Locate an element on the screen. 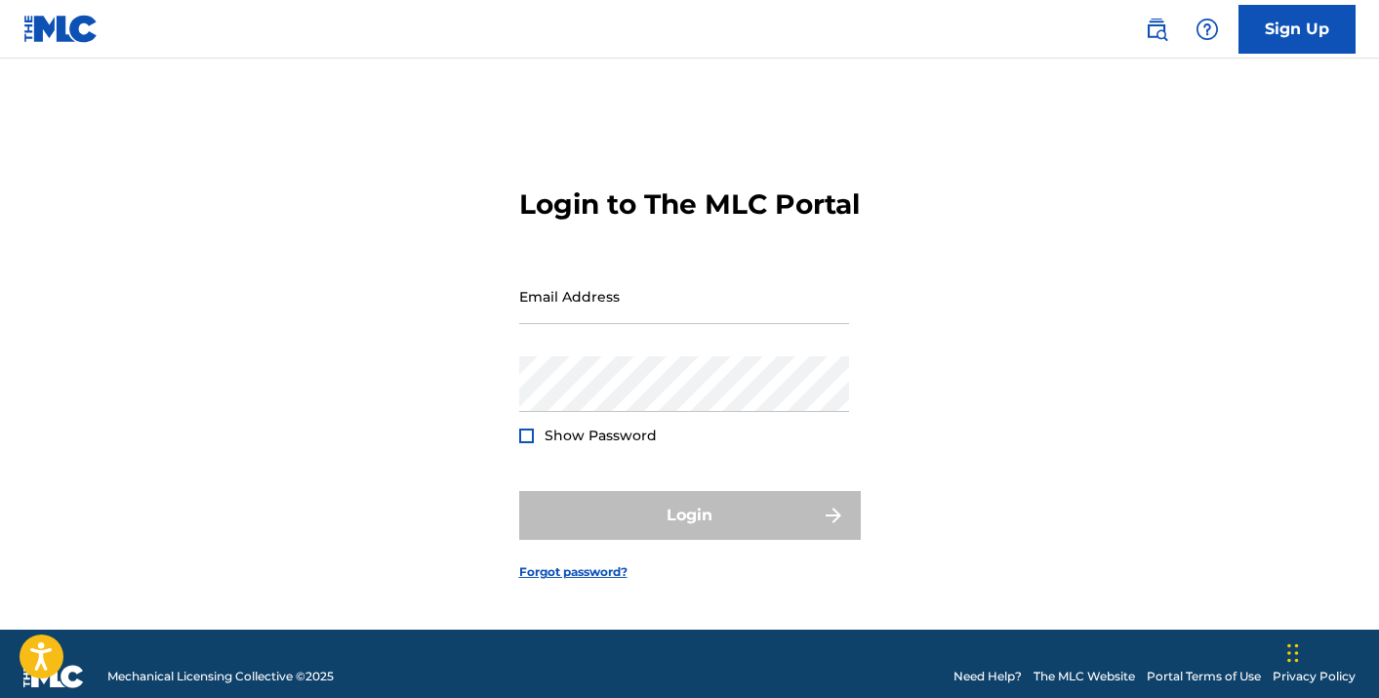  img: logo is located at coordinates (54, 676).